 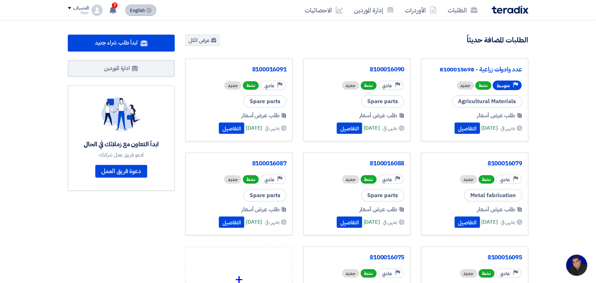 I want to click on a: 8100016079, so click(x=475, y=164).